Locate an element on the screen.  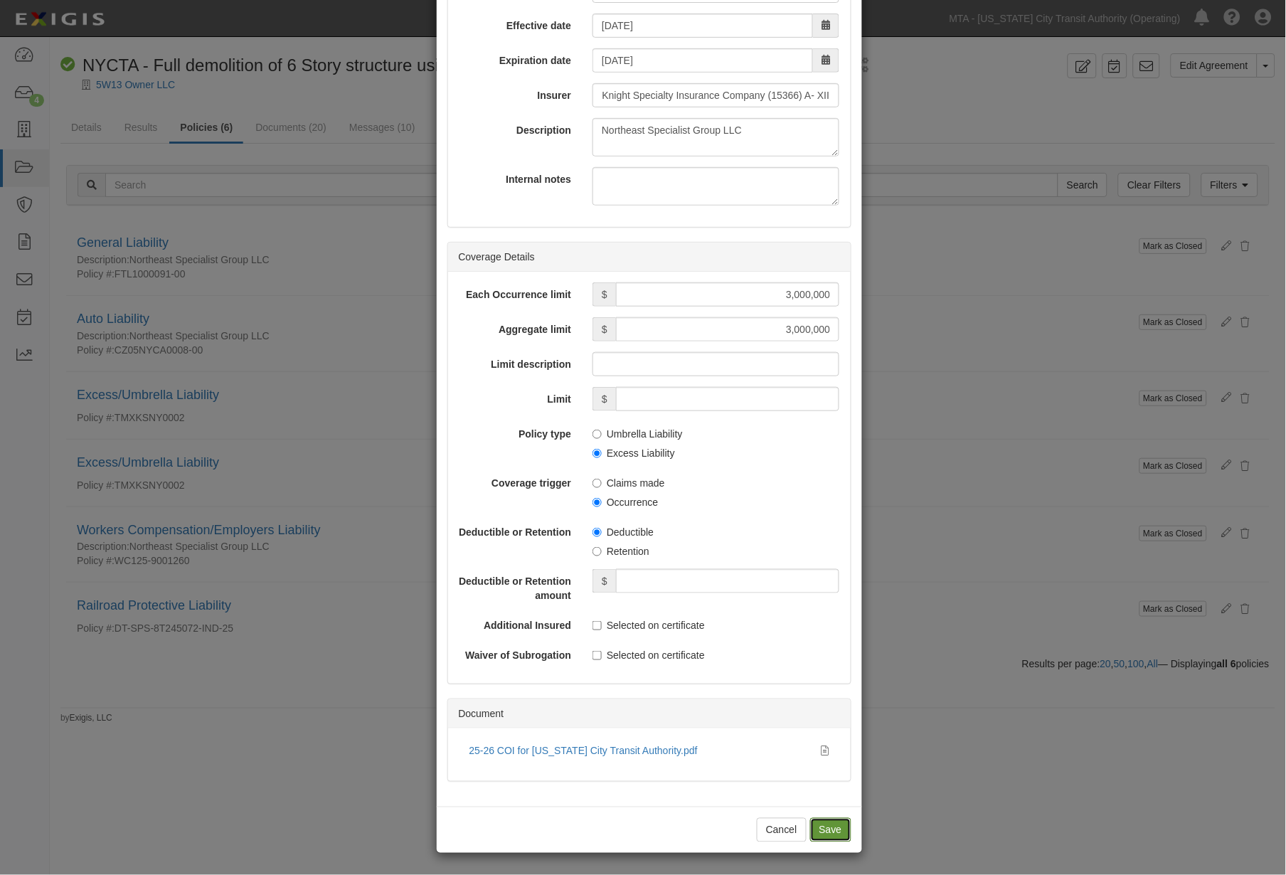
label: Deductible or Retention is located at coordinates (515, 529).